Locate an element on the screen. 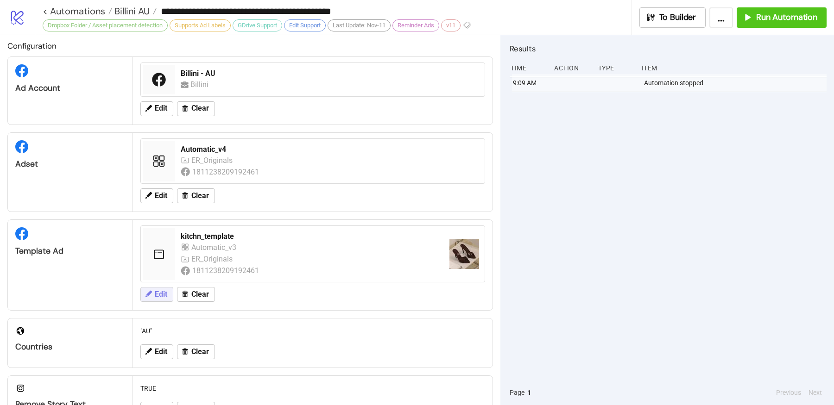  div: Reminder Ads is located at coordinates (415, 25).